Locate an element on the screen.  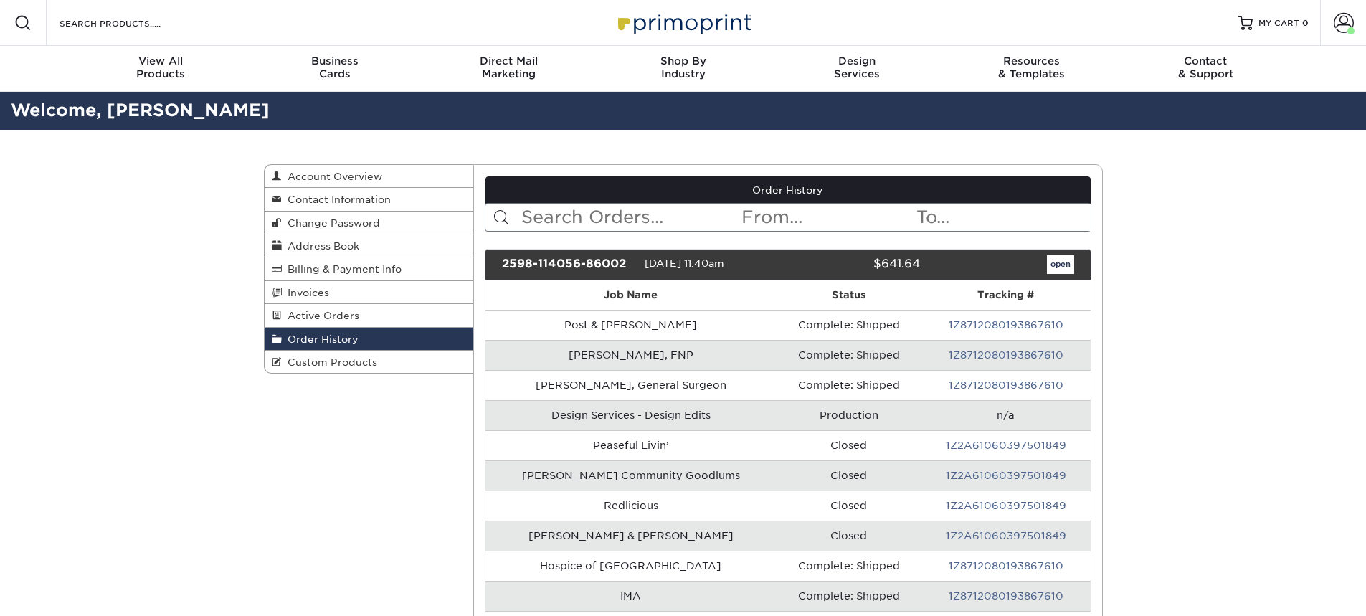
a: Contact Information is located at coordinates (369, 199).